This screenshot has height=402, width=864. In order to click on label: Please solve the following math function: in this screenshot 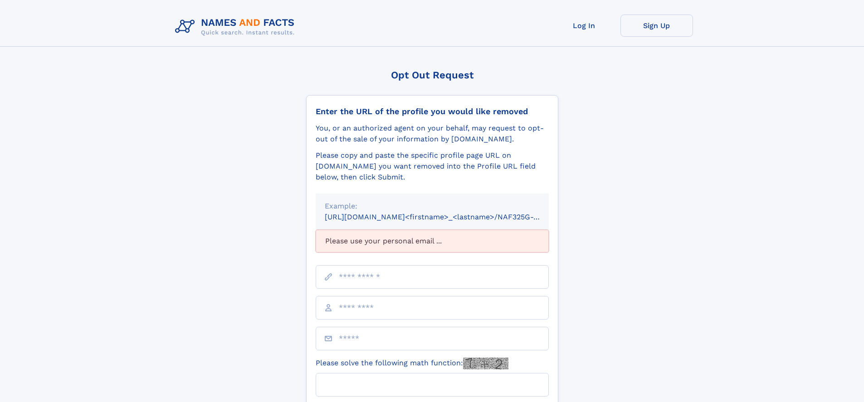, I will do `click(412, 364)`.